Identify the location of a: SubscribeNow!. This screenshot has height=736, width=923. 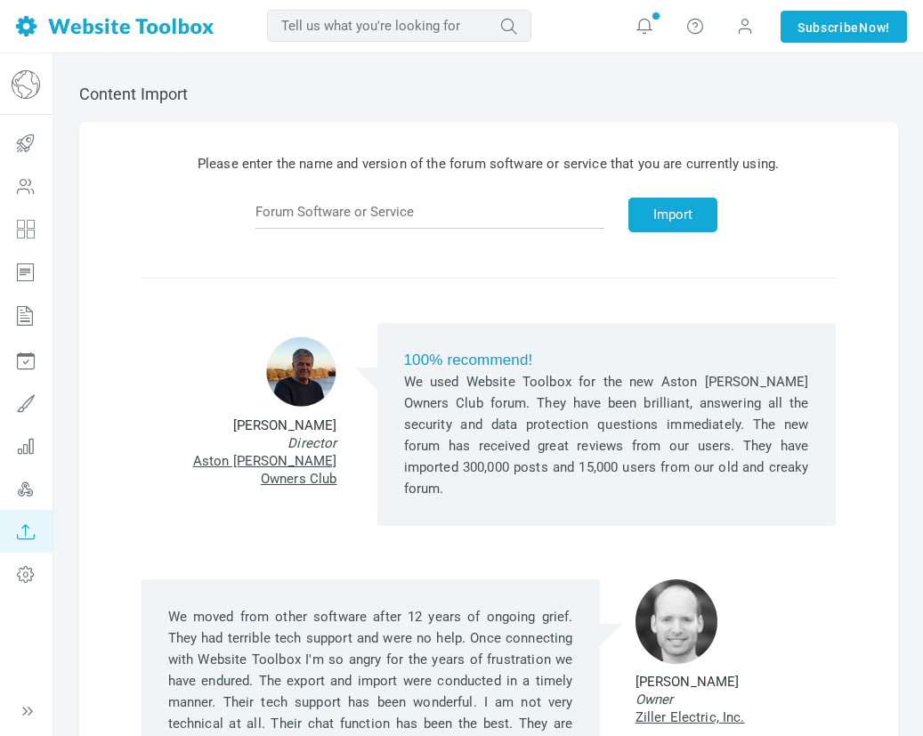
(844, 27).